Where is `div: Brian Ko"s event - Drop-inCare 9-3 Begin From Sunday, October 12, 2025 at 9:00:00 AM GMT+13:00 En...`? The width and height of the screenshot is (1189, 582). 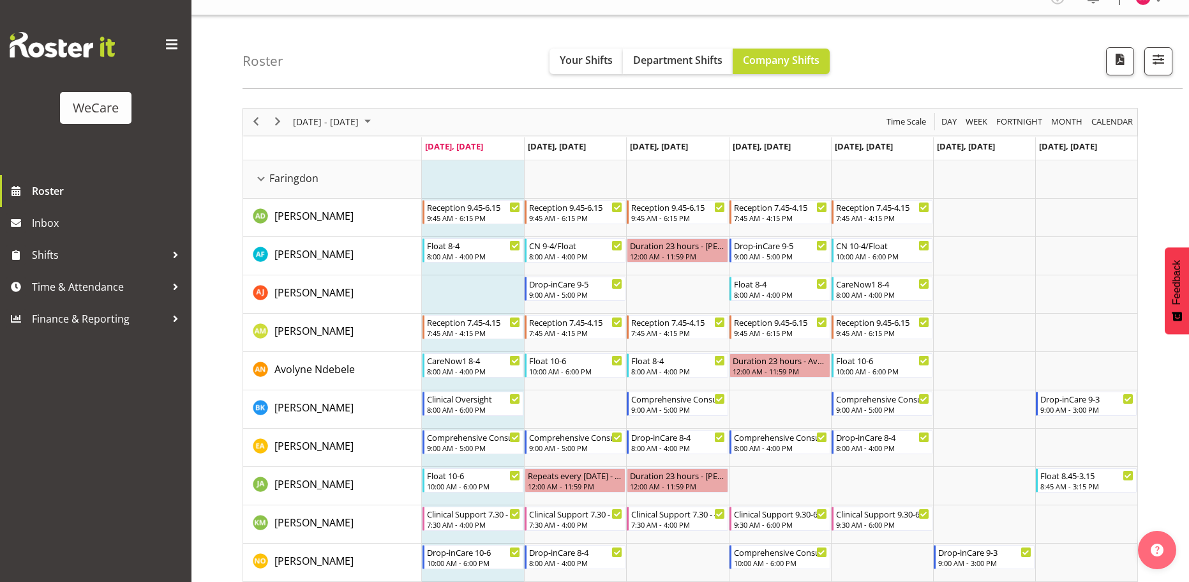 div: Brian Ko"s event - Drop-inCare 9-3 Begin From Sunday, October 12, 2025 at 9:00:00 AM GMT+13:00 En... is located at coordinates (1087, 403).